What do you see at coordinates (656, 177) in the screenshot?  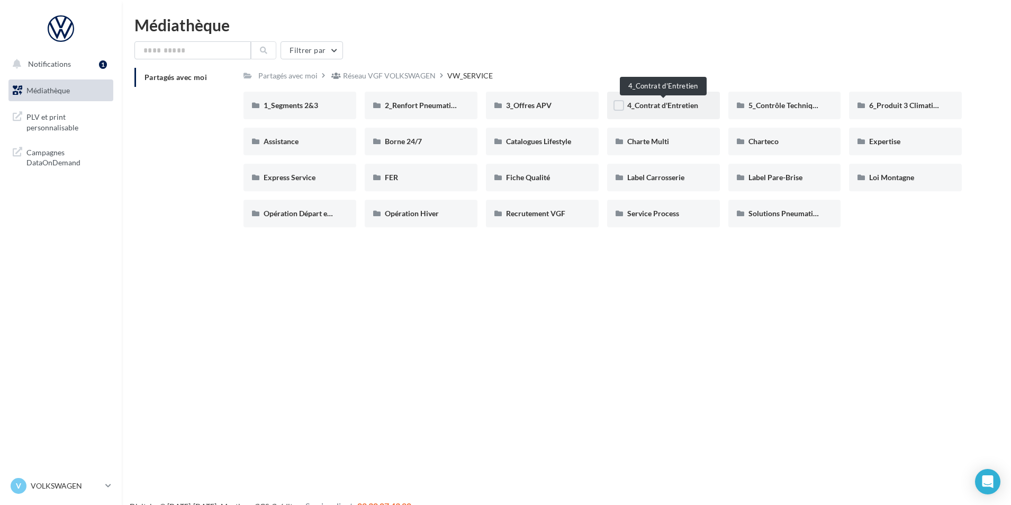 I see `span: Label Carrosserie` at bounding box center [656, 177].